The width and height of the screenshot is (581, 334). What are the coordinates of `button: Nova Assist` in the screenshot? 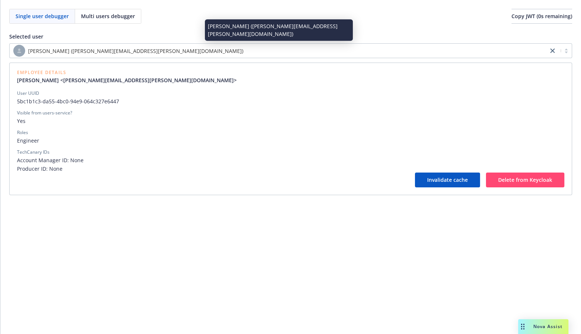 It's located at (543, 326).